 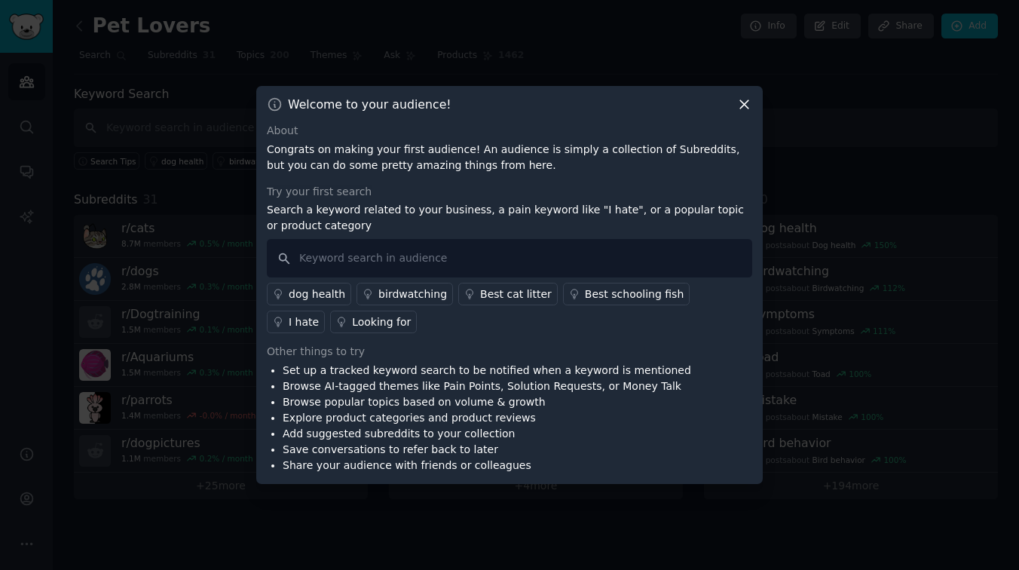 What do you see at coordinates (304, 322) in the screenshot?
I see `div: I hate` at bounding box center [304, 322].